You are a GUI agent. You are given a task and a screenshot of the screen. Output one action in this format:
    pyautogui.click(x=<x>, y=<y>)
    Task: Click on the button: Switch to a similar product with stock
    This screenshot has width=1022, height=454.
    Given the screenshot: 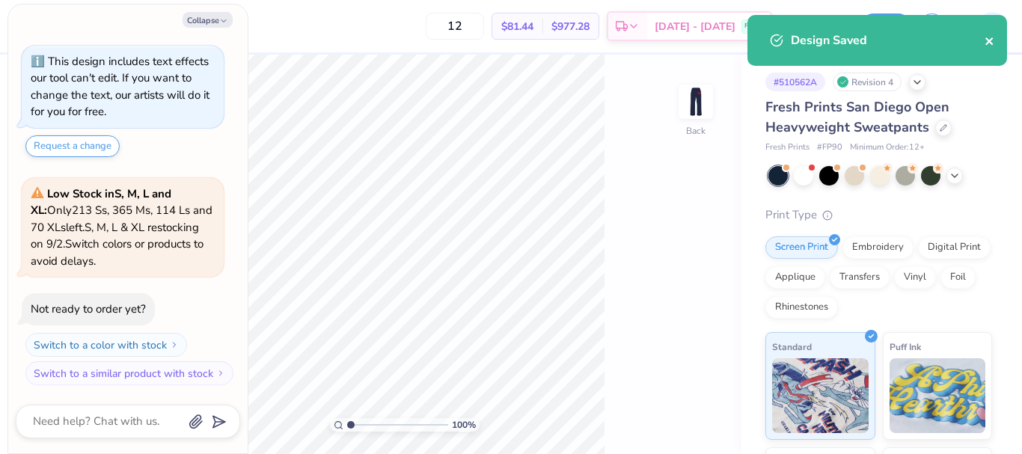 What is the action you would take?
    pyautogui.click(x=129, y=373)
    